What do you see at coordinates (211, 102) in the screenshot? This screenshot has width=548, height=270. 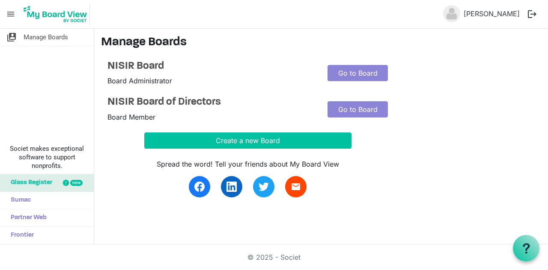 I see `h4: NISIR Board of Directors` at bounding box center [211, 102].